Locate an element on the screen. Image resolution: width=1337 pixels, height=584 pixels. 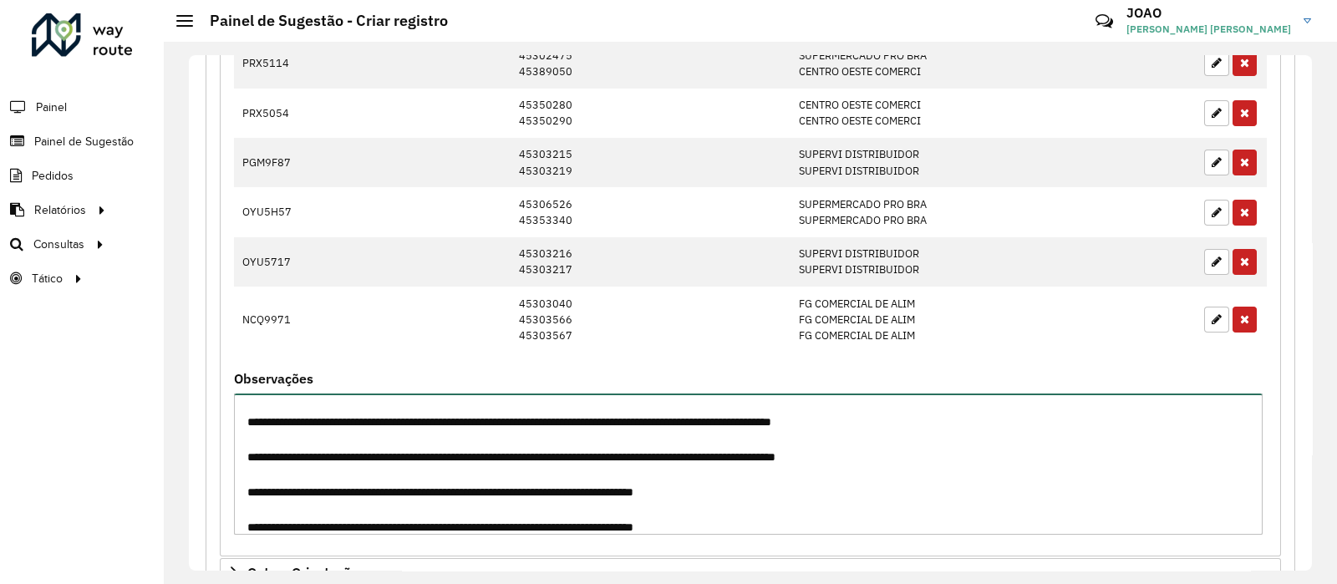
span: Relatórios is located at coordinates (60, 210).